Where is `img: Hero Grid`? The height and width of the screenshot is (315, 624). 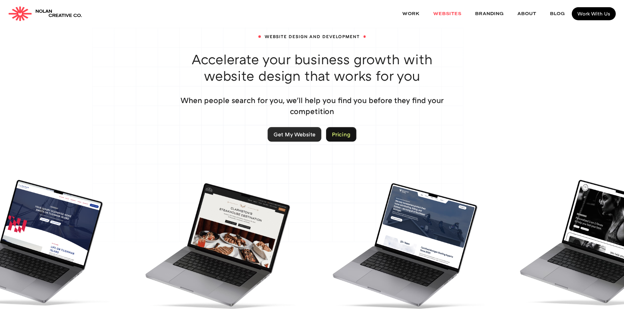 img: Hero Grid is located at coordinates (277, 125).